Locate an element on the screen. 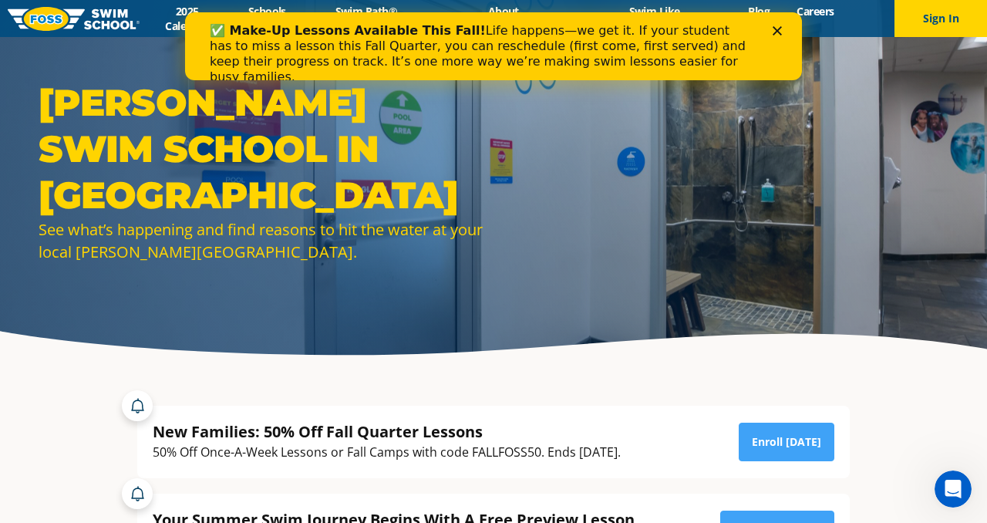 The width and height of the screenshot is (987, 523). b: ✅ Make-Up Lessons Available This Fall! is located at coordinates (163, 18).